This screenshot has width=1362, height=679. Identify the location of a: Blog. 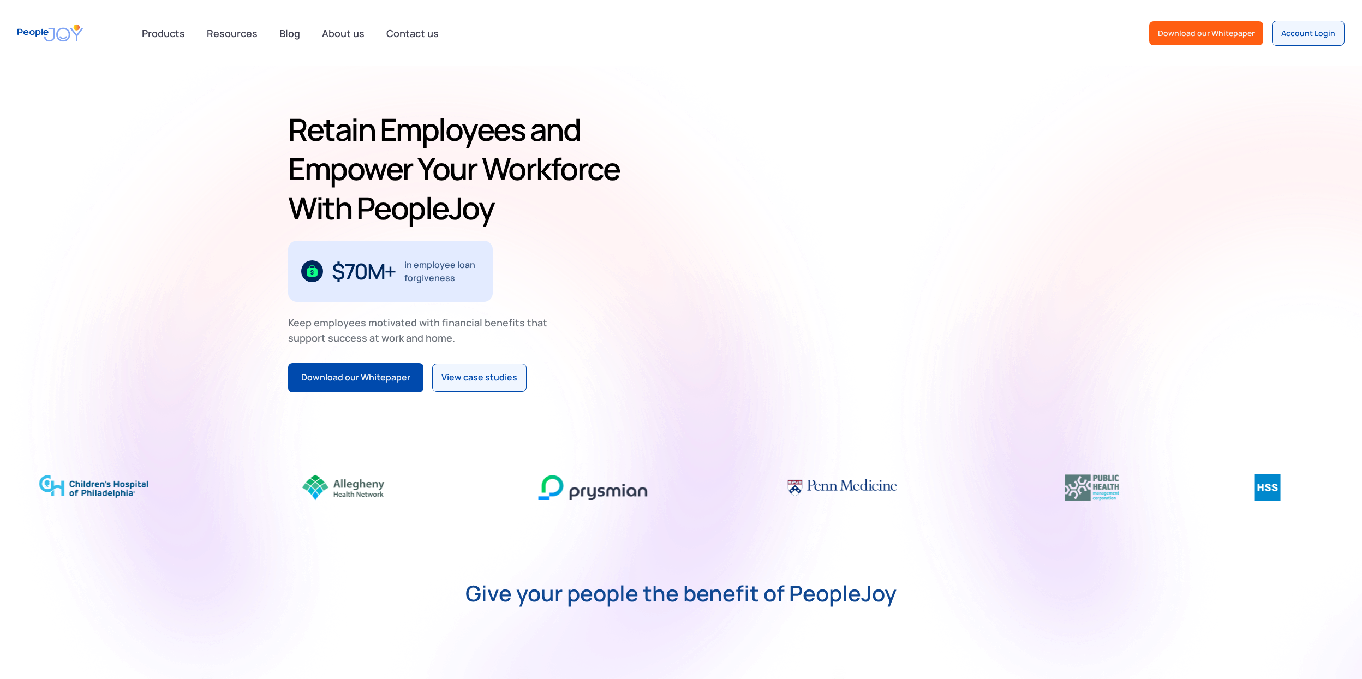
(290, 33).